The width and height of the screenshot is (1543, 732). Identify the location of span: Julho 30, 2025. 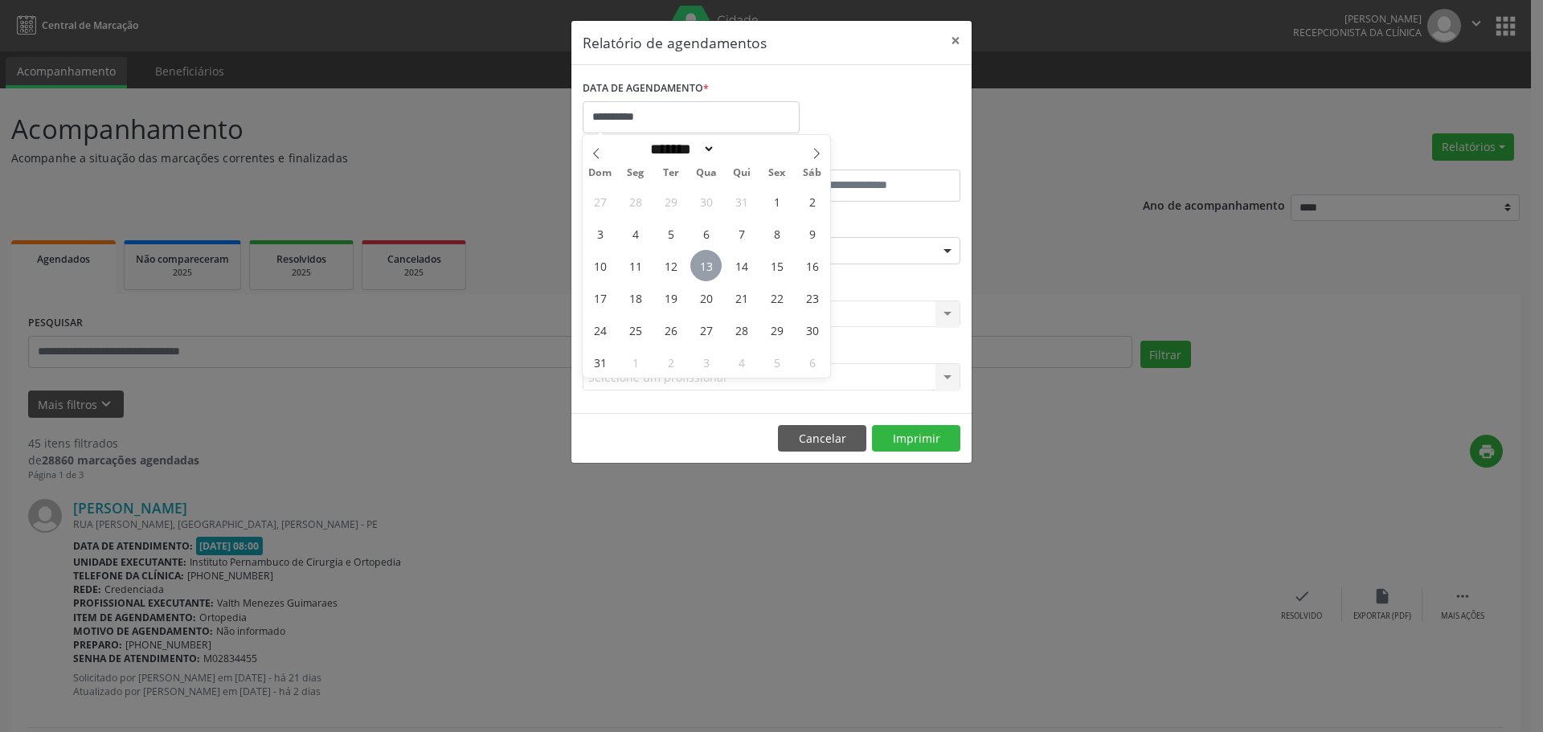
(706, 201).